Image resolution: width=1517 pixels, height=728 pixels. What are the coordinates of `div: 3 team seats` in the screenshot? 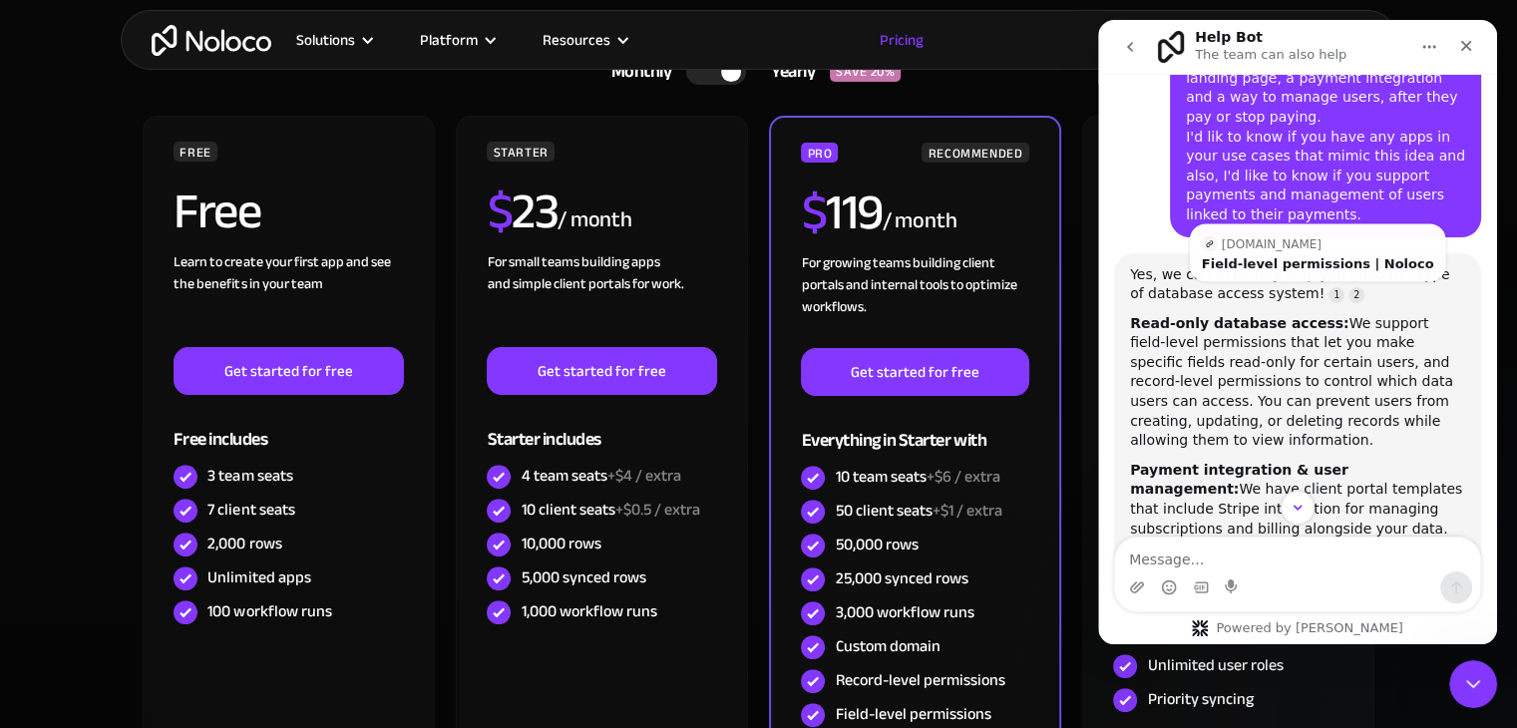 It's located at (249, 476).